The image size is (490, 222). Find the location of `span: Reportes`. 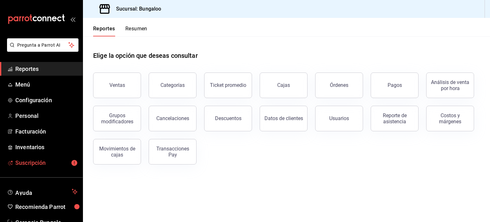

span: Reportes is located at coordinates (46, 69).